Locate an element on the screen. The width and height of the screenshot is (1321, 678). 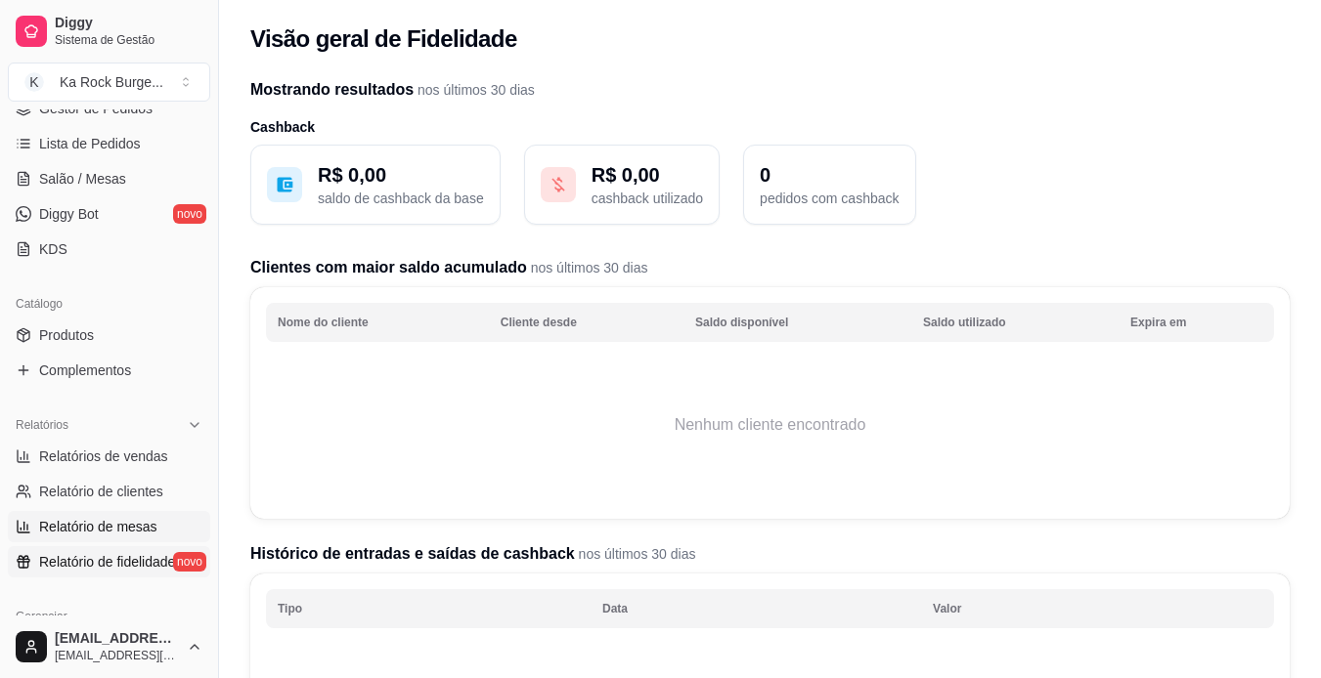
a: Produtos is located at coordinates (109, 335).